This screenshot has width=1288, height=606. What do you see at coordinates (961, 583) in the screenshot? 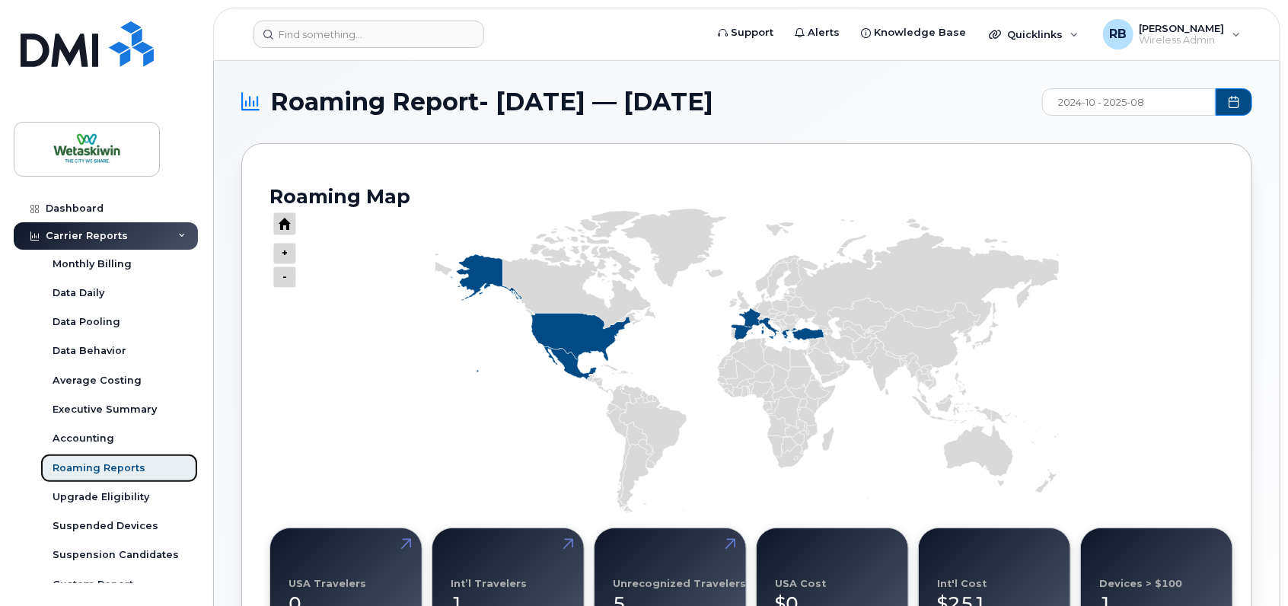
I see `div: Int'l Cost` at bounding box center [961, 583].